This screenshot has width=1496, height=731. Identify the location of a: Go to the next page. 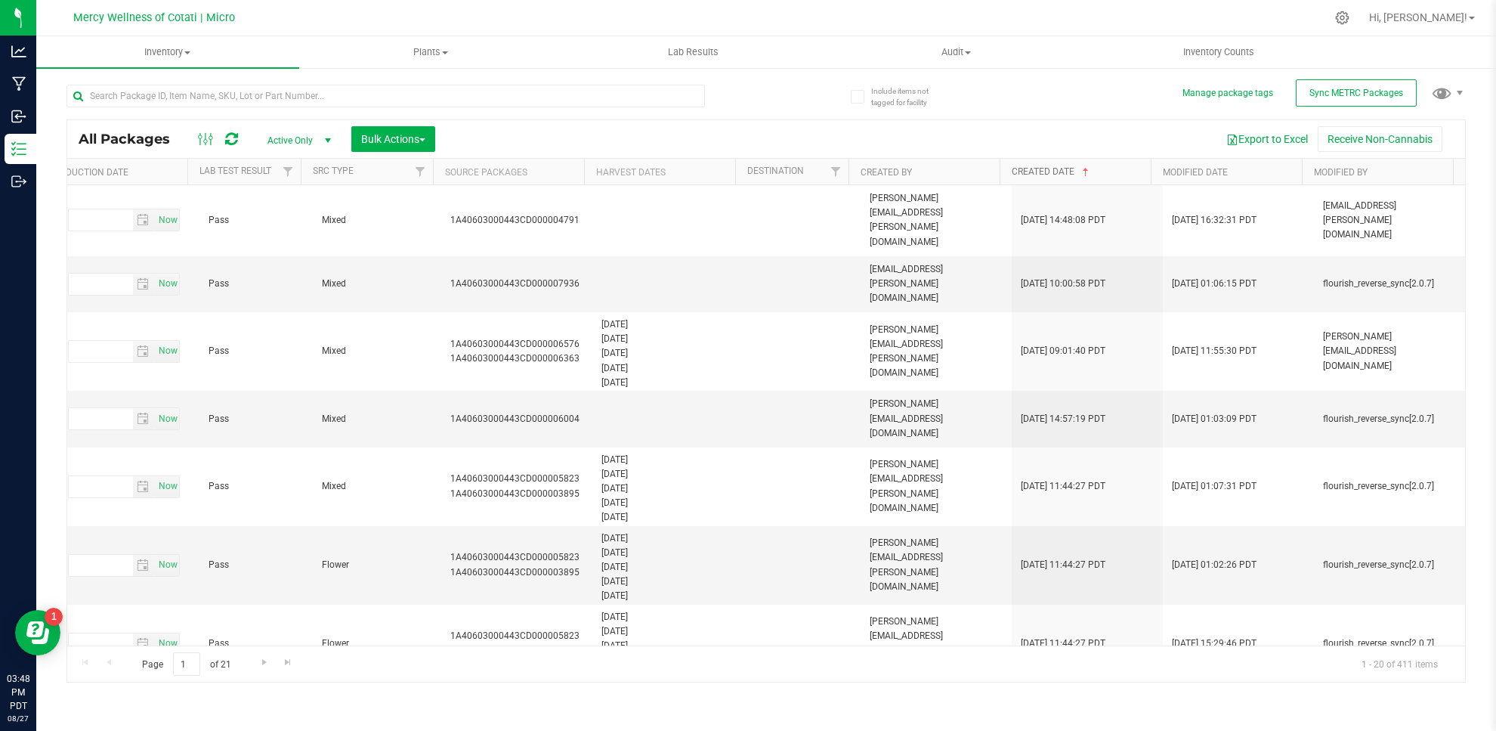
(264, 662).